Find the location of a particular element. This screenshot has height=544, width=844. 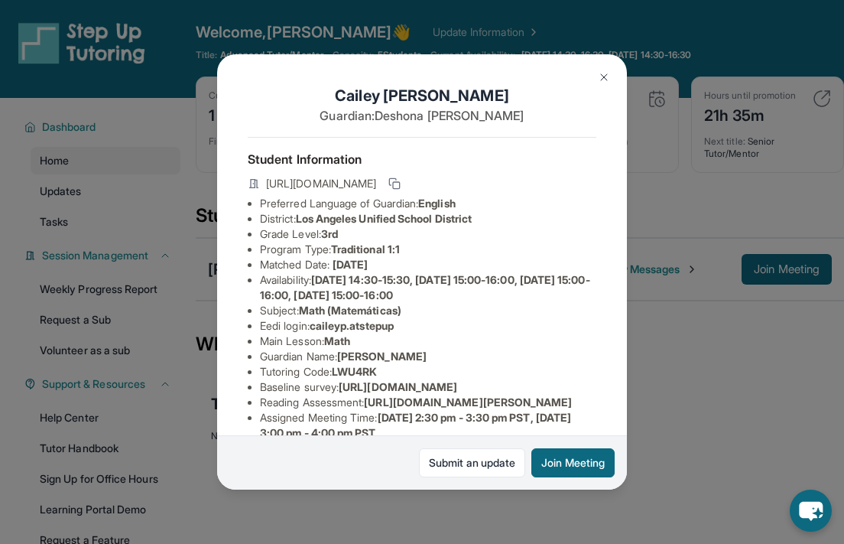

li: Main Lesson : is located at coordinates (428, 341).